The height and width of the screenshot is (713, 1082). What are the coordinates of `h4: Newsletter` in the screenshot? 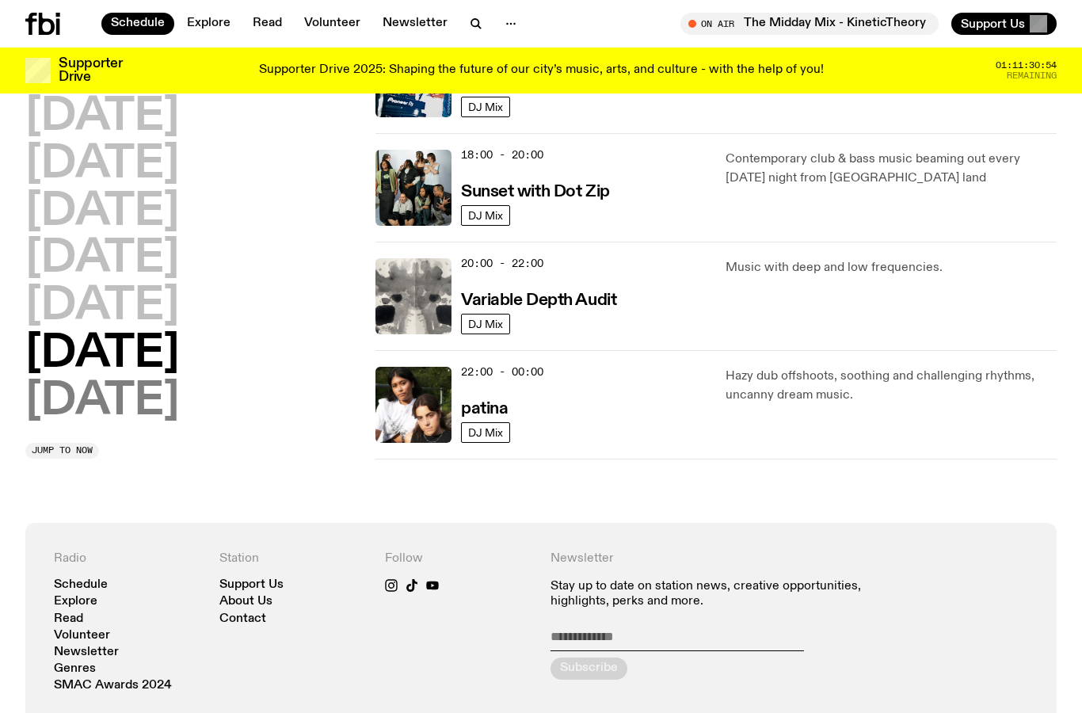 It's located at (707, 559).